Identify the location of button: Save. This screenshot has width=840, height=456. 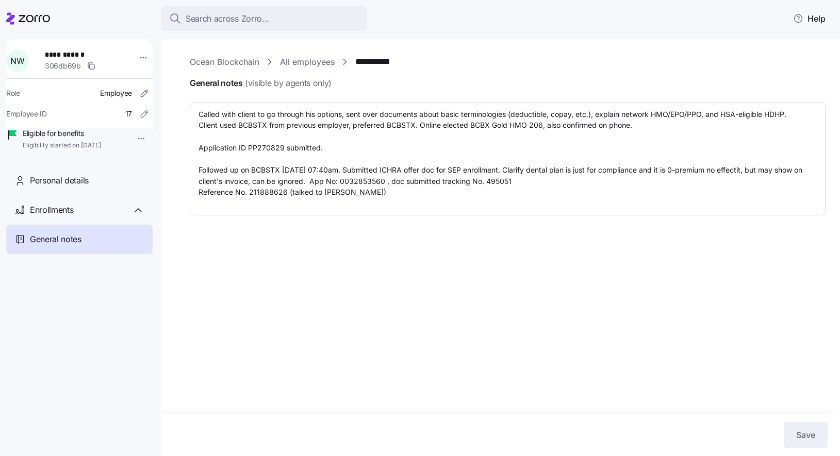
(805, 435).